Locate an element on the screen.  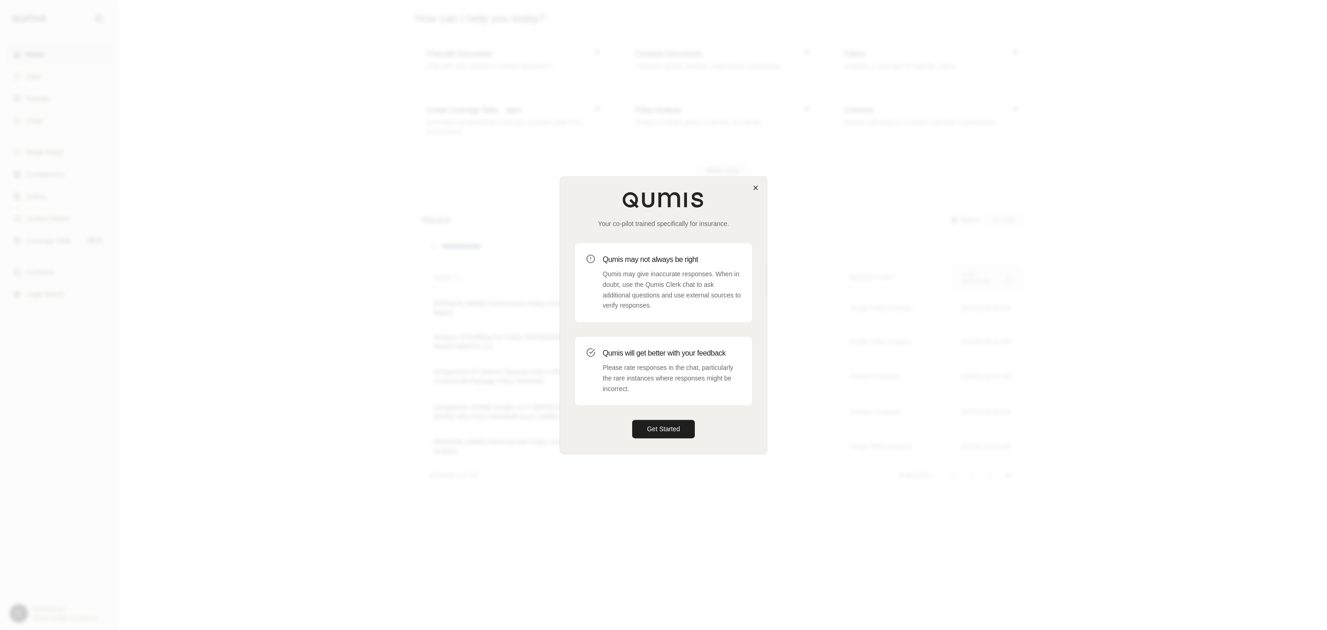
h3: Qumis may not always be right is located at coordinates (672, 259).